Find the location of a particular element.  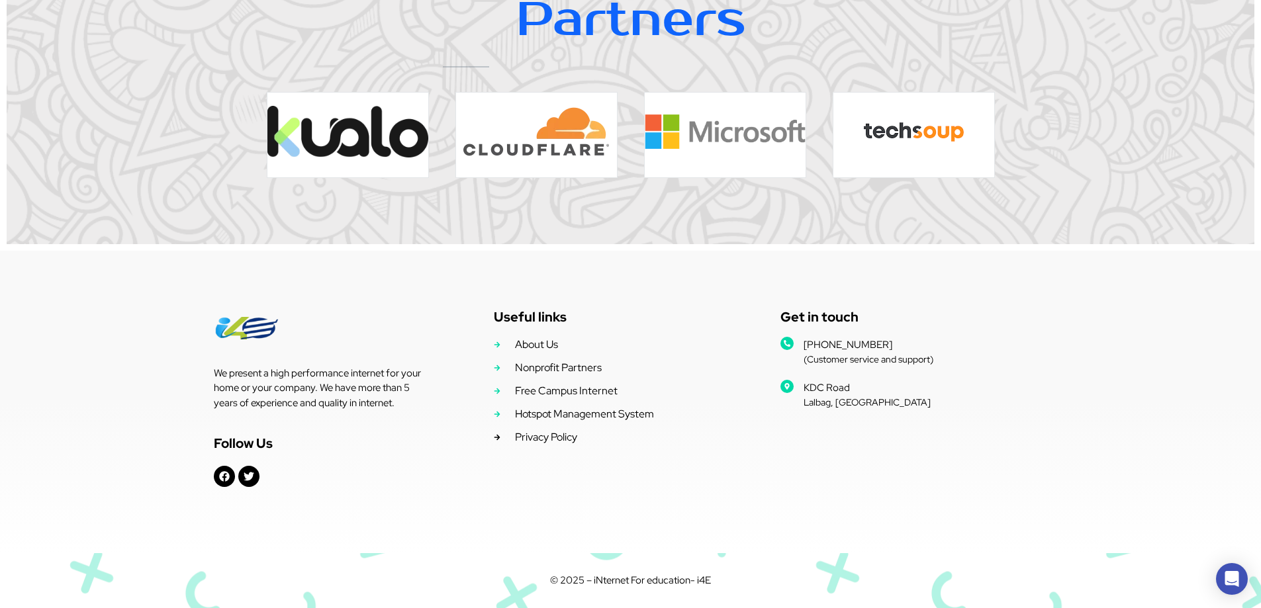

a: Nonprofit Partners is located at coordinates (620, 368).